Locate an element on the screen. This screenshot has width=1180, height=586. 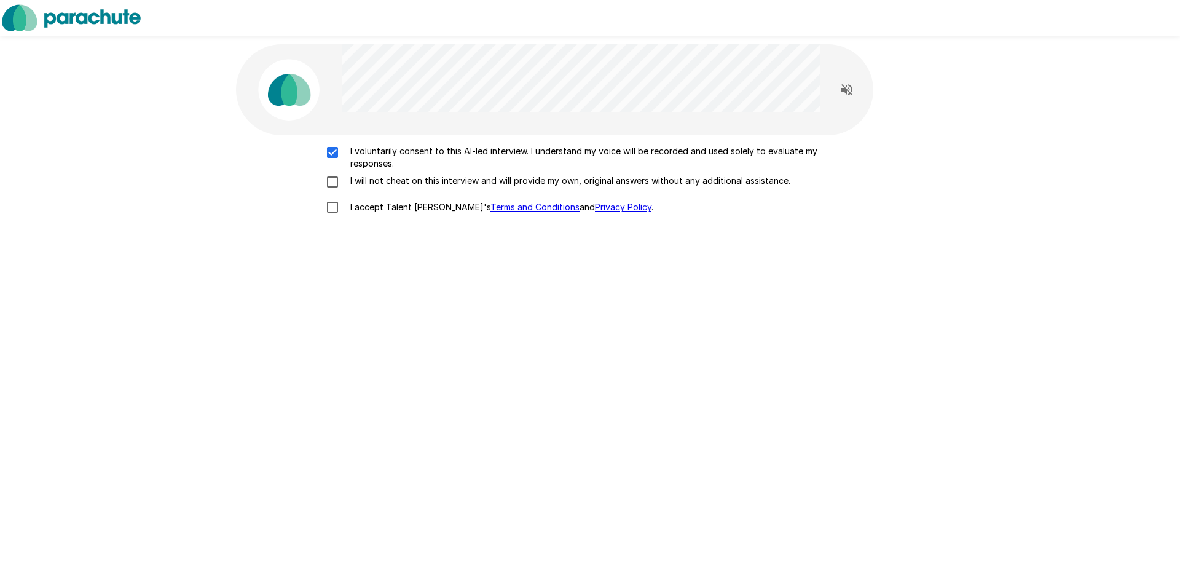
p: I voluntarily consent to this AI-led interview. I understand my voice will be recorded and used s... is located at coordinates (603, 157).